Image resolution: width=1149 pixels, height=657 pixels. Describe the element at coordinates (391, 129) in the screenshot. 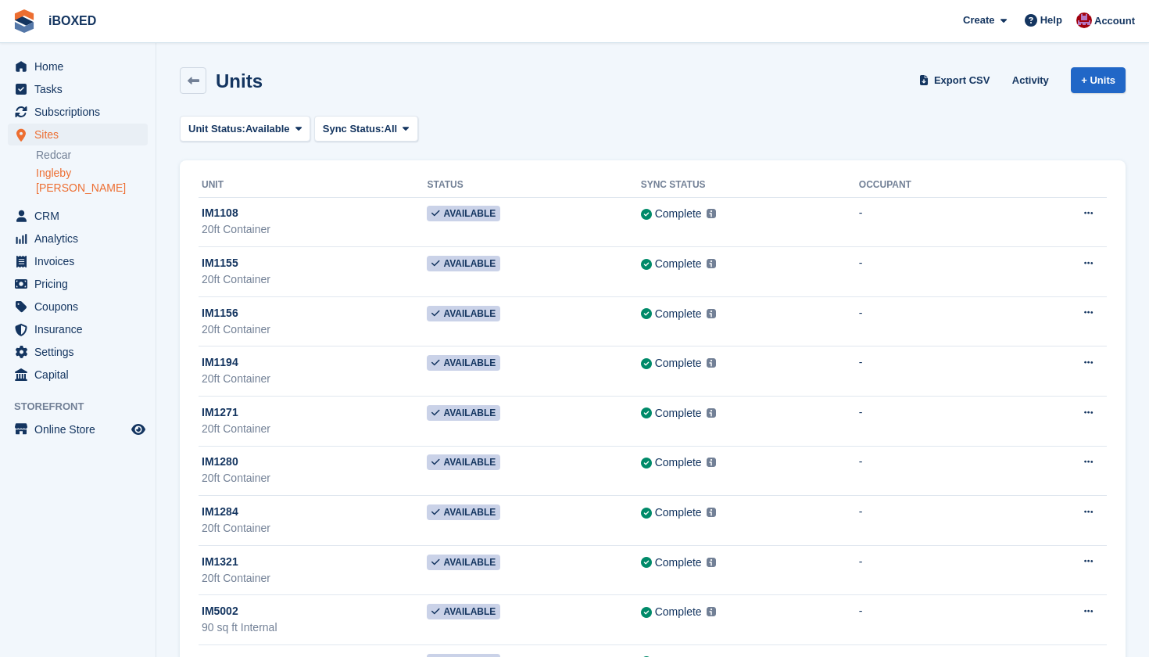

I see `span: All` at that location.